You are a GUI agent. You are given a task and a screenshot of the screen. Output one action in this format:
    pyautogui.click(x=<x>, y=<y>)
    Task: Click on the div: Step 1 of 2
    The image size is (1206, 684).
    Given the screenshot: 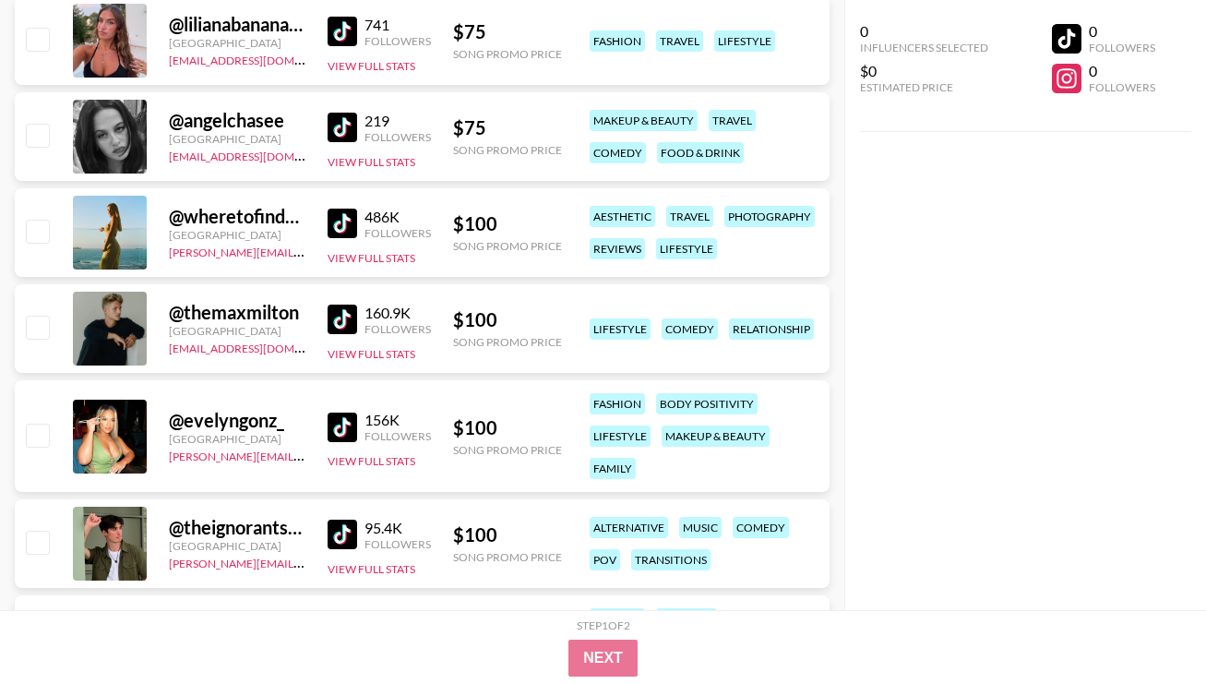 What is the action you would take?
    pyautogui.click(x=603, y=625)
    